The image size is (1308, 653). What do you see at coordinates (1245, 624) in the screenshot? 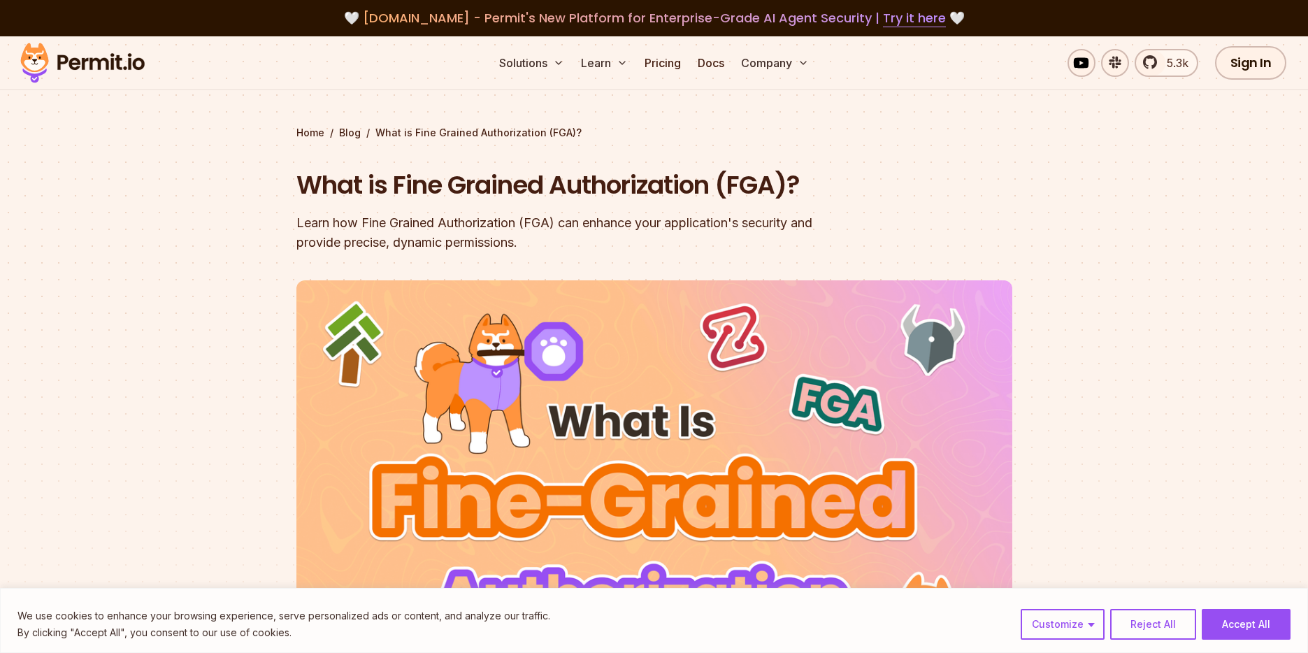
I see `button: Accept All` at bounding box center [1245, 624].